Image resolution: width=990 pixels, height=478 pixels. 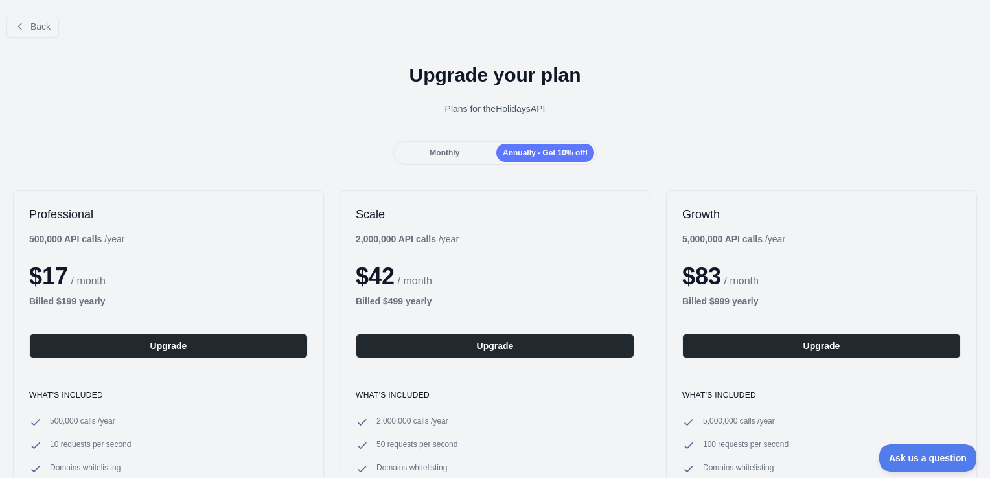 I want to click on span: $ 83, so click(x=702, y=276).